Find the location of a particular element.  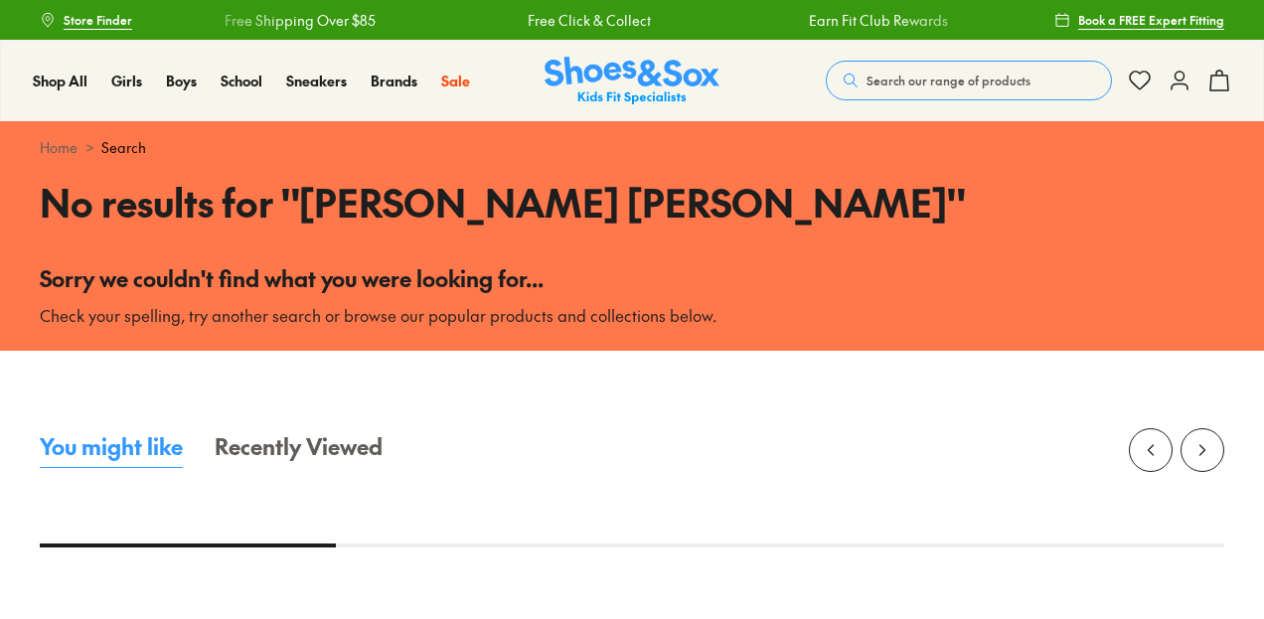

span: Sneakers is located at coordinates (316, 80).